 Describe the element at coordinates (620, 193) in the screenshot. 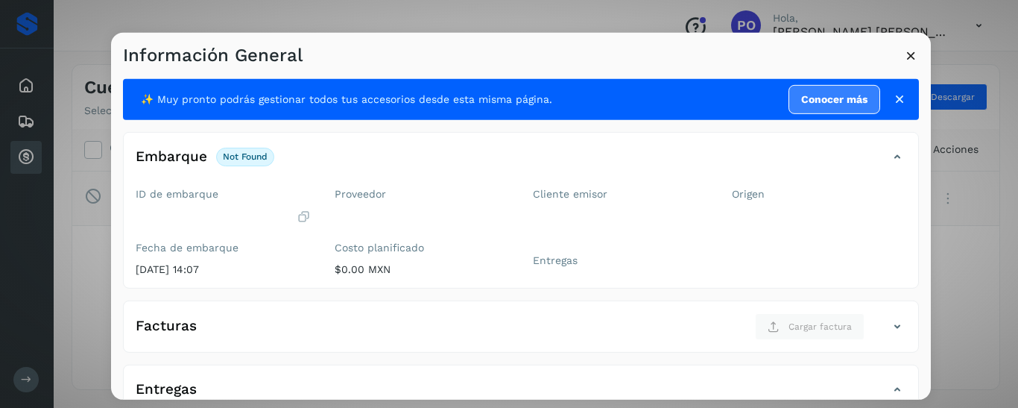

I see `label: Cliente emisor` at that location.